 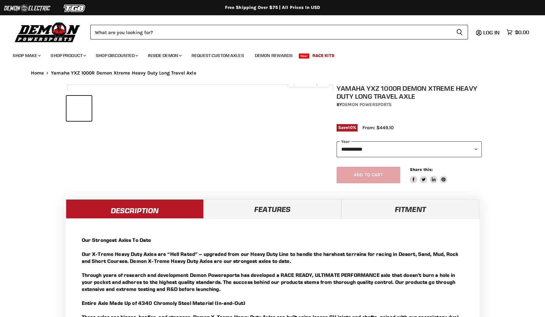 I want to click on a: Inside Demon, so click(x=164, y=55).